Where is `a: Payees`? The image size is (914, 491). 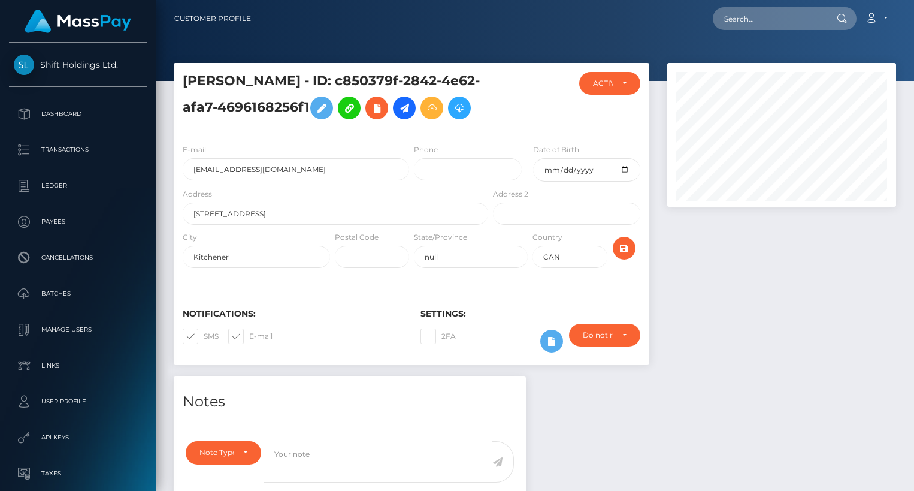 a: Payees is located at coordinates (78, 222).